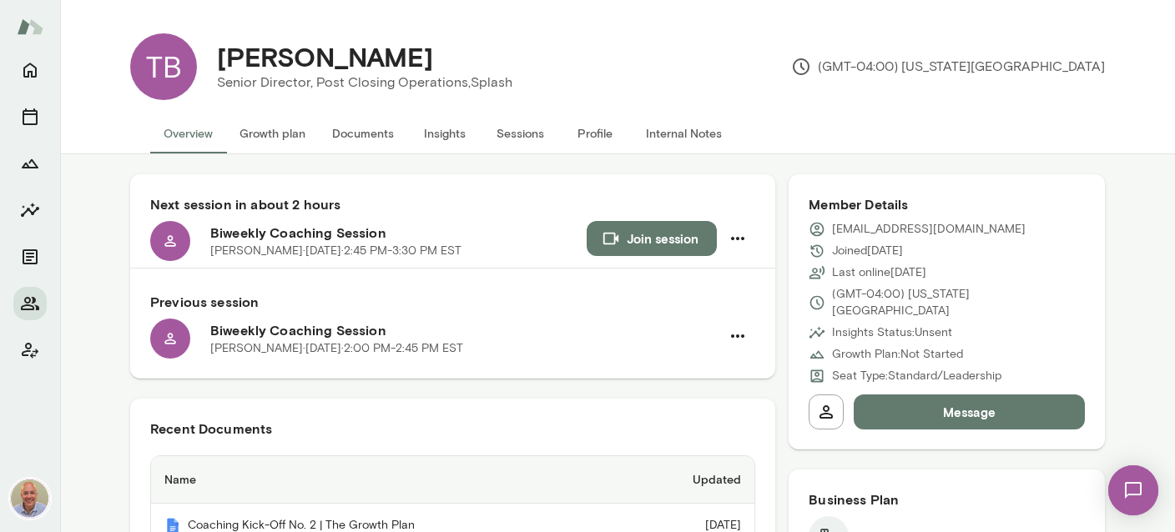 This screenshot has width=1175, height=532. I want to click on th: Name, so click(388, 480).